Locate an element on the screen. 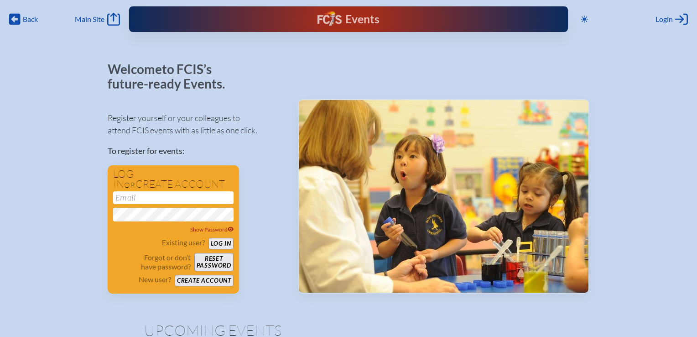 This screenshot has width=697, height=337. span: Back is located at coordinates (30, 19).